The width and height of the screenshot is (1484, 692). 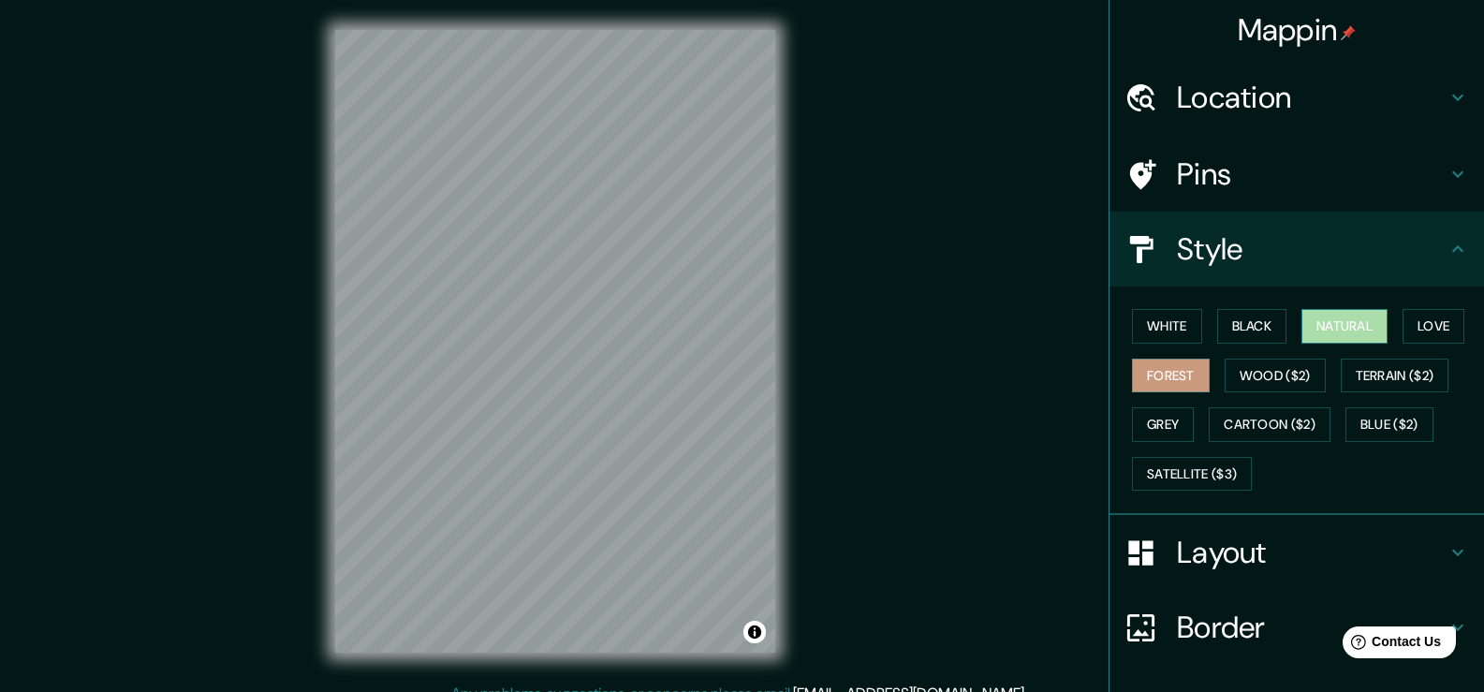 What do you see at coordinates (1312, 97) in the screenshot?
I see `h4: Location` at bounding box center [1312, 97].